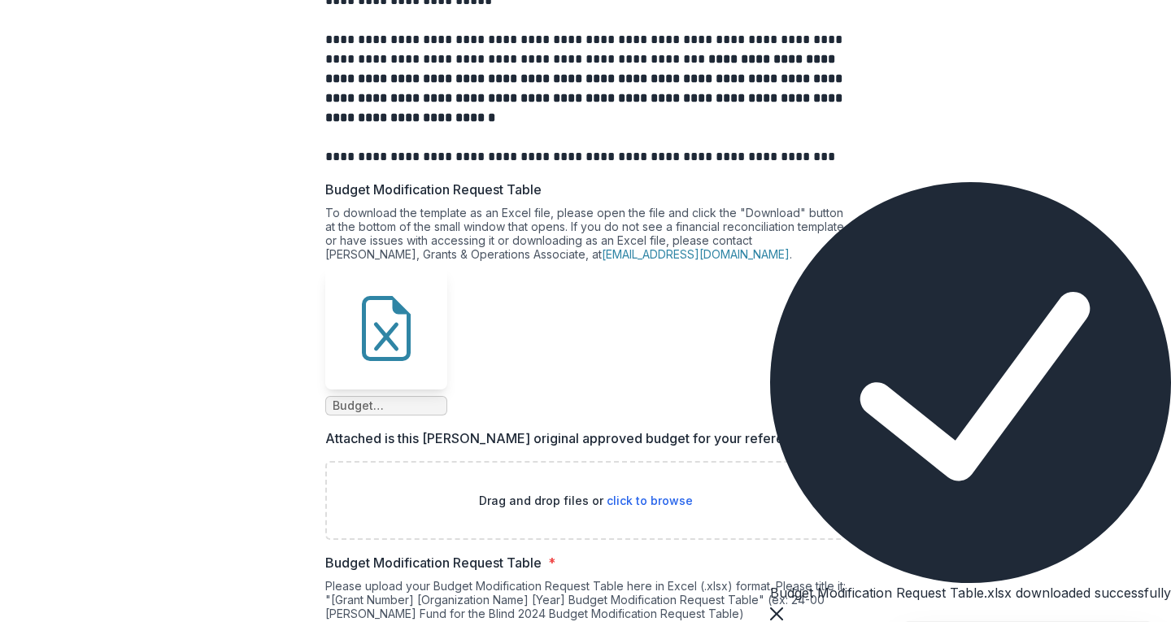 The image size is (1171, 622). Describe the element at coordinates (585, 237) in the screenshot. I see `div: To download the template as an Excel file, please open the file and click the "Download" button a...` at that location.